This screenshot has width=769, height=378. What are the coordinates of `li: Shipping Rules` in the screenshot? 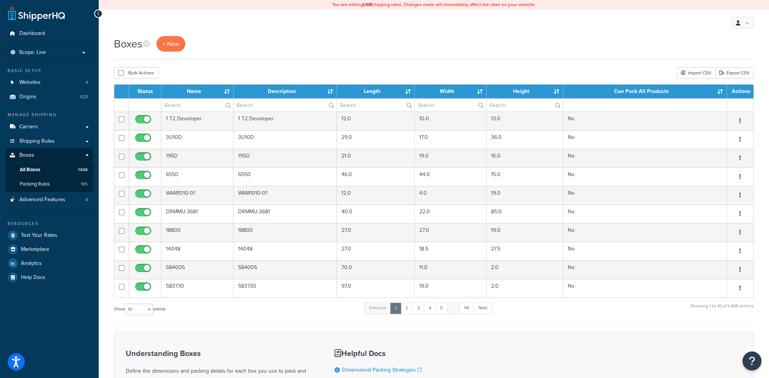 It's located at (49, 141).